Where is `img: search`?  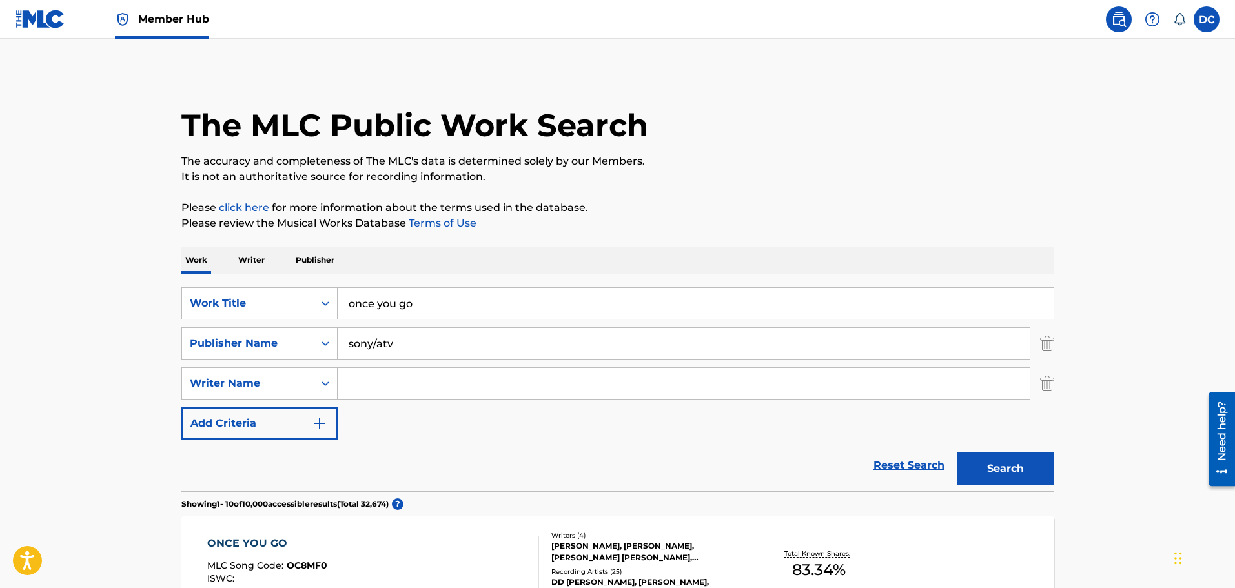 img: search is located at coordinates (1119, 19).